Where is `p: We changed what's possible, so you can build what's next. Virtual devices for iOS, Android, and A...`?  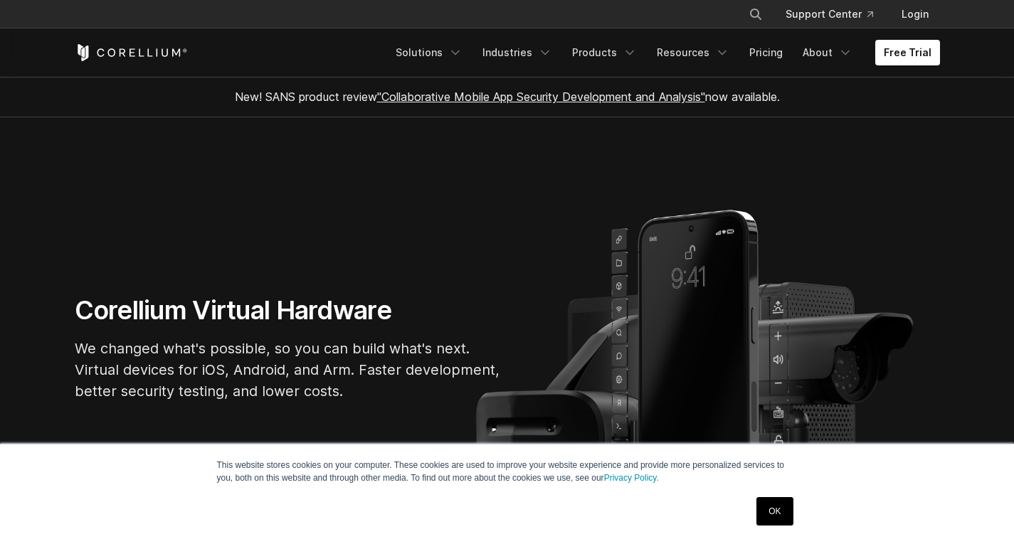
p: We changed what's possible, so you can build what's next. Virtual devices for iOS, Android, and A... is located at coordinates (288, 370).